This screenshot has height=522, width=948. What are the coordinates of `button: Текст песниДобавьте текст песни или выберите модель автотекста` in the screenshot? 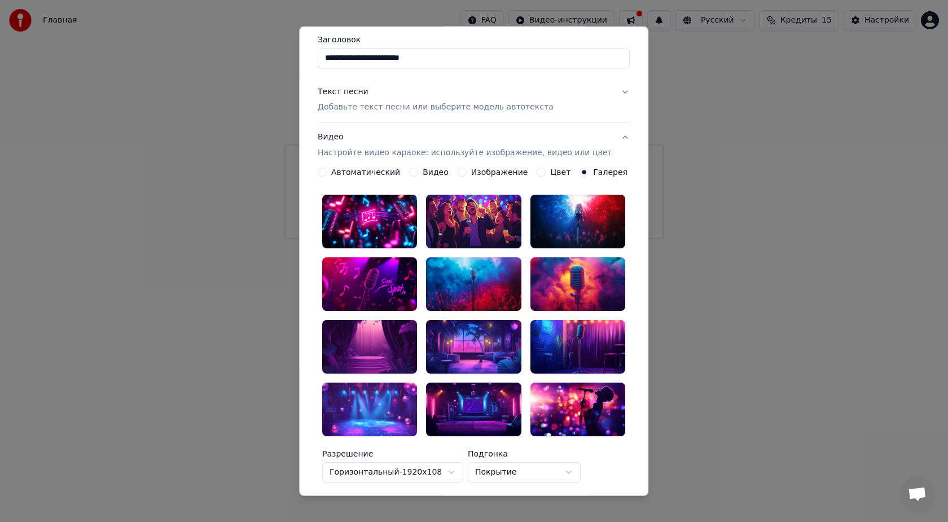 It's located at (474, 99).